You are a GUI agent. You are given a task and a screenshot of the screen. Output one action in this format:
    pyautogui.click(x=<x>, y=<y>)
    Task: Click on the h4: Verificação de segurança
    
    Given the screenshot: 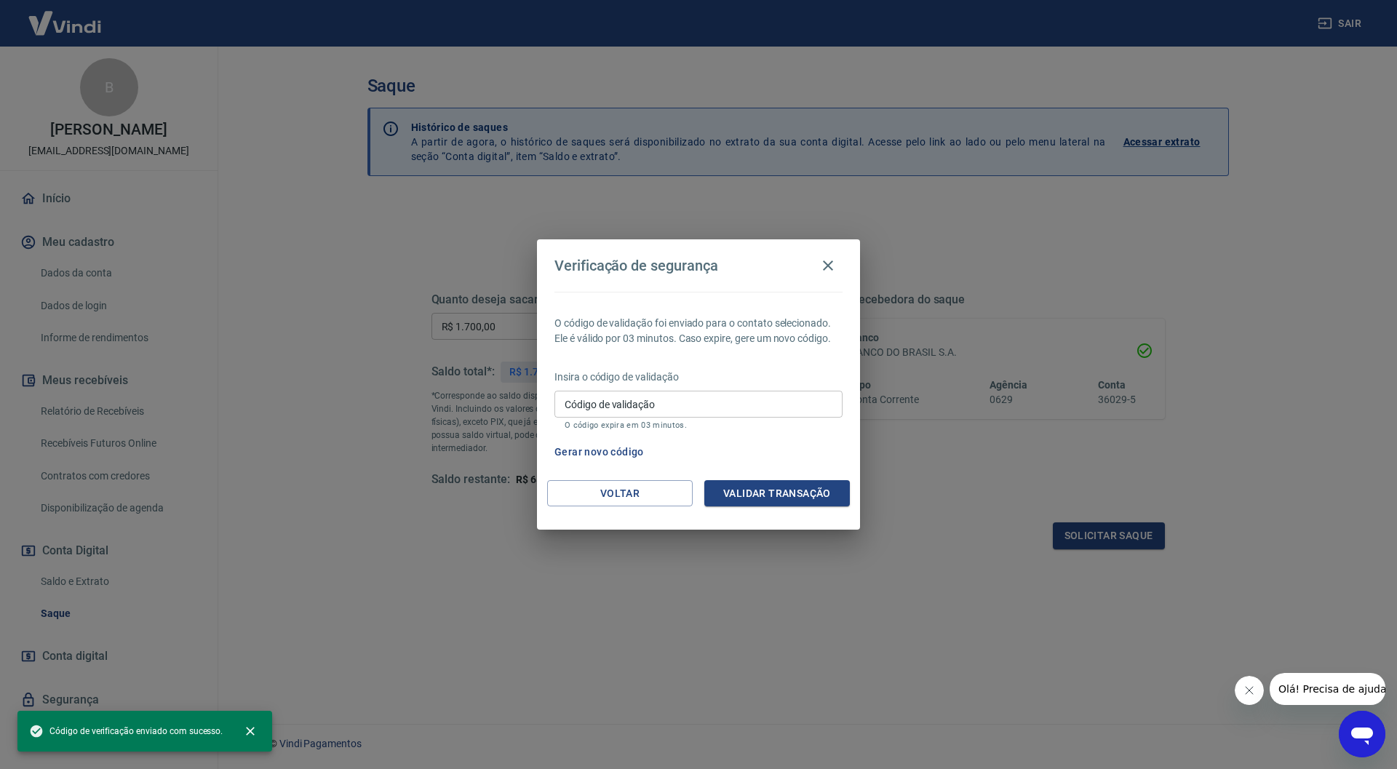 What is the action you would take?
    pyautogui.click(x=636, y=266)
    